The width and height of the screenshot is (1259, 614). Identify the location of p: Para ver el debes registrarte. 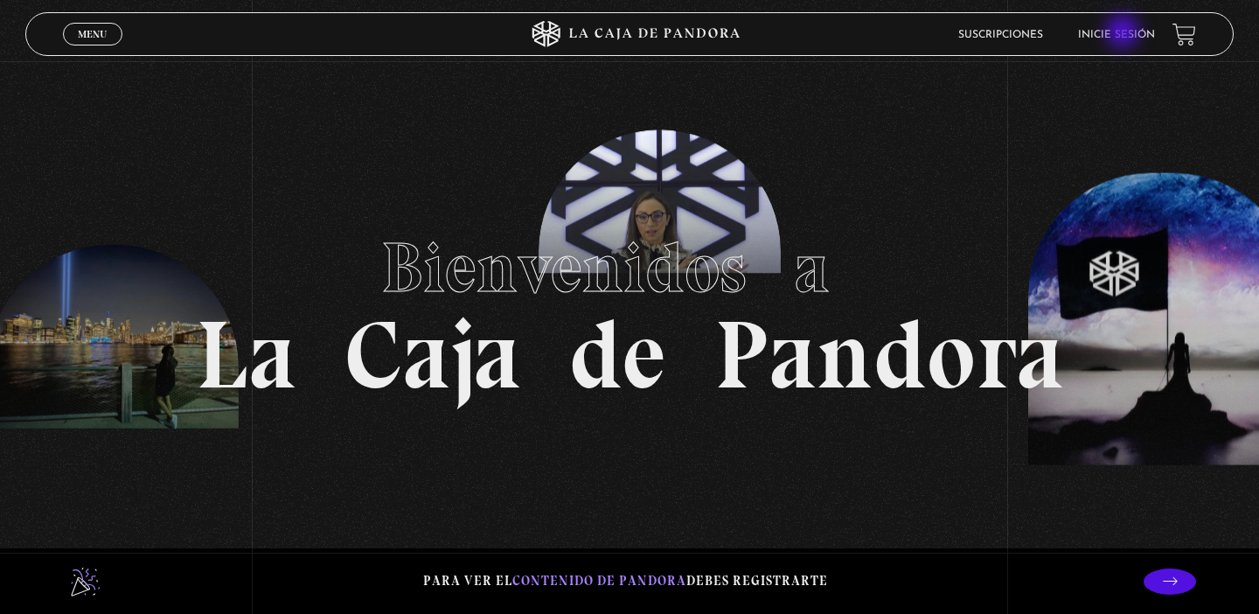
(625, 581).